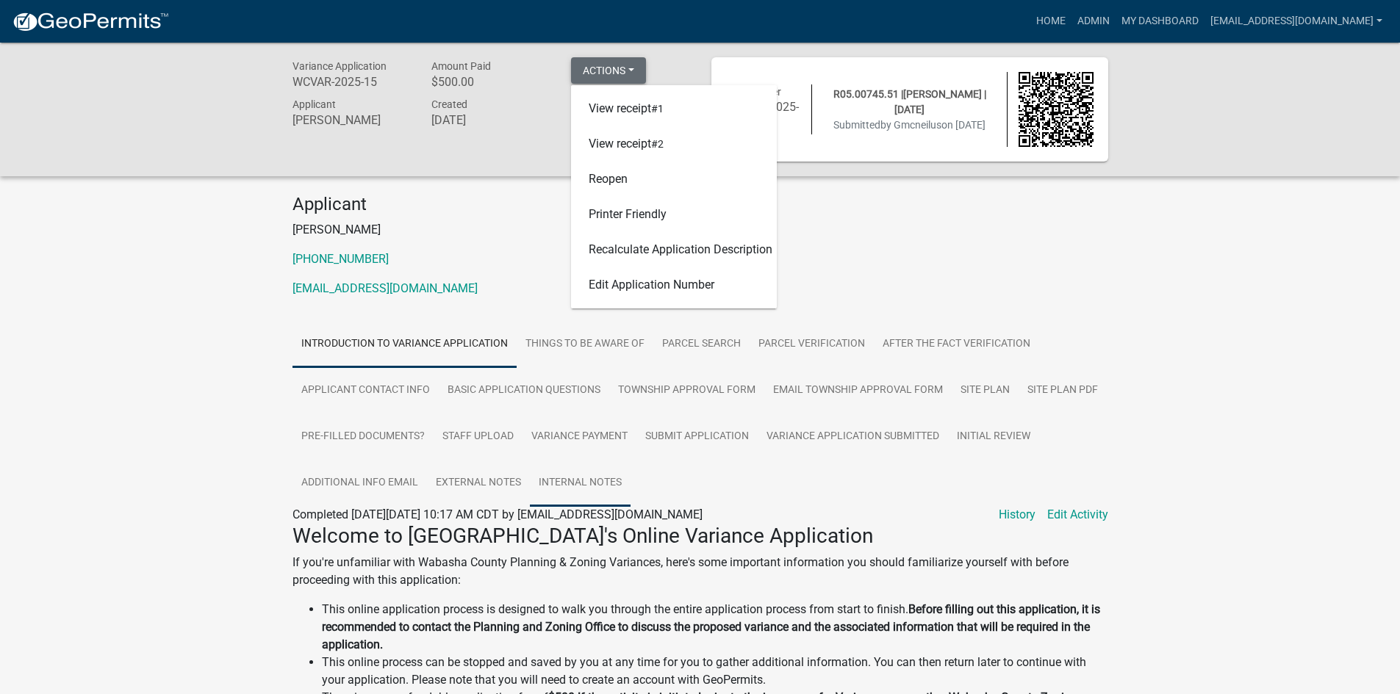 This screenshot has height=694, width=1400. I want to click on a: Introduction to Variance Application, so click(404, 345).